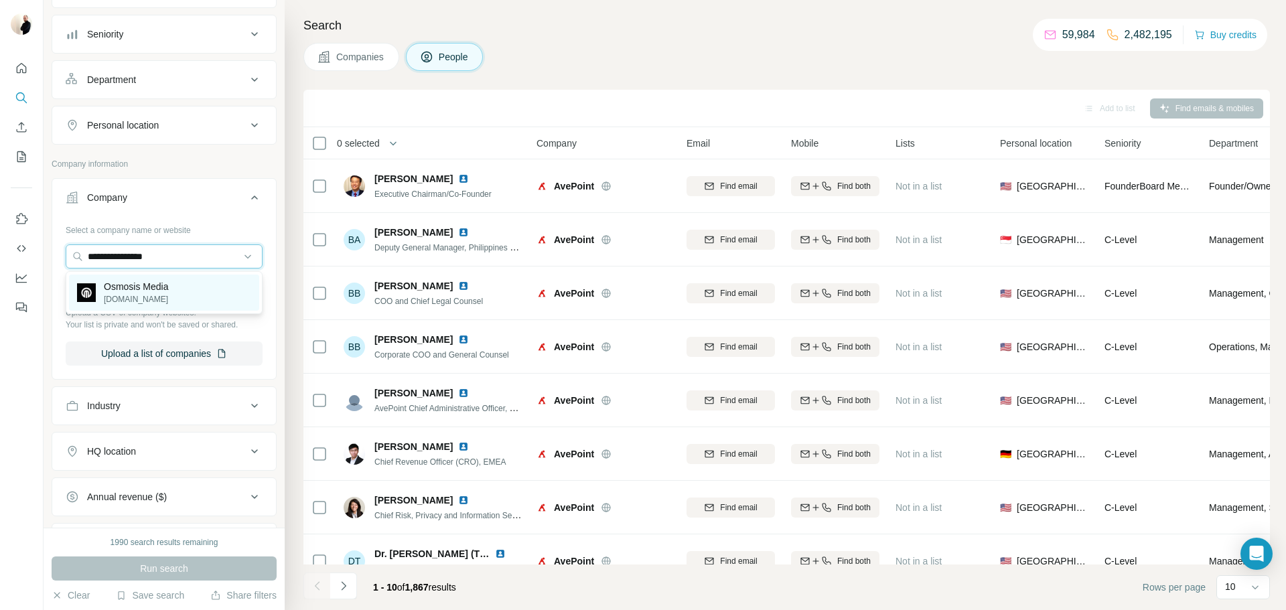 Image resolution: width=1286 pixels, height=610 pixels. Describe the element at coordinates (164, 543) in the screenshot. I see `div: 1990 search results remaining` at that location.